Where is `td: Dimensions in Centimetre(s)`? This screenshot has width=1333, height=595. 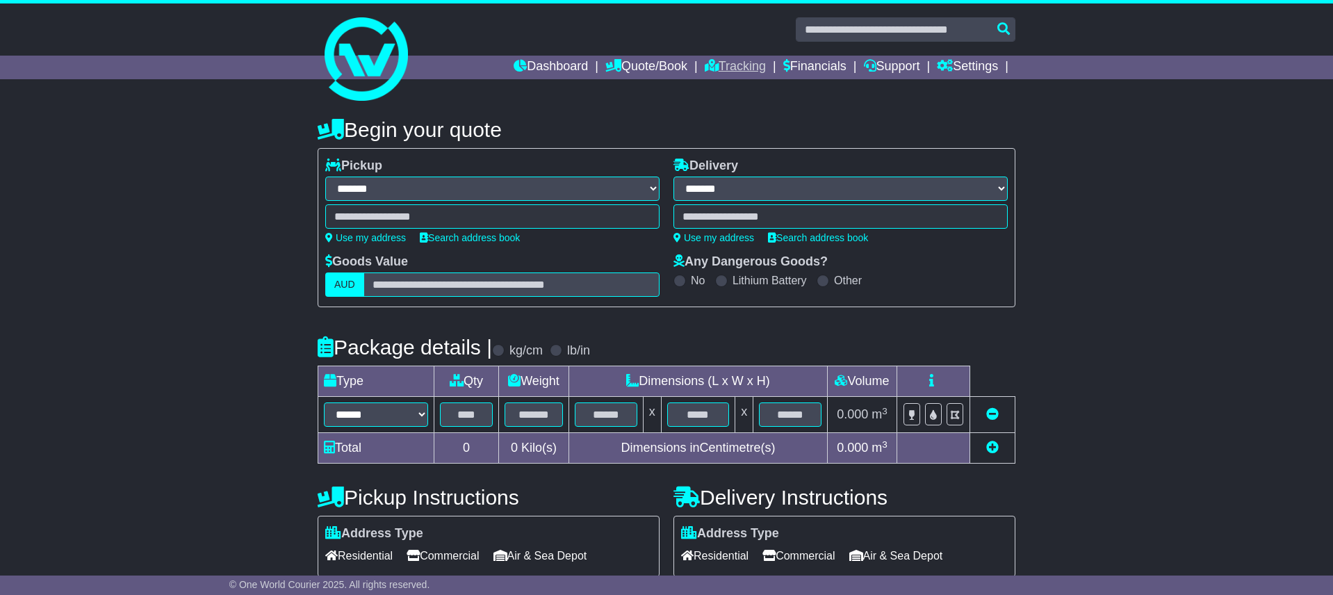 td: Dimensions in Centimetre(s) is located at coordinates (698, 448).